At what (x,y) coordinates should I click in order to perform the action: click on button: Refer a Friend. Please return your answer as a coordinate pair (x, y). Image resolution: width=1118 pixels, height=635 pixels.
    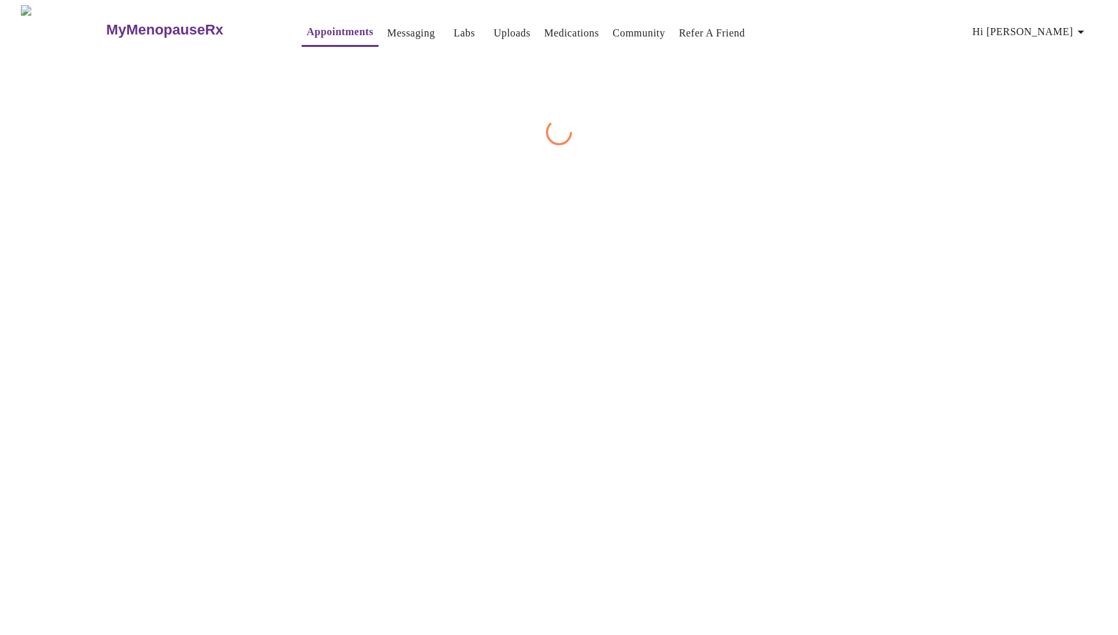
    Looking at the image, I should click on (712, 33).